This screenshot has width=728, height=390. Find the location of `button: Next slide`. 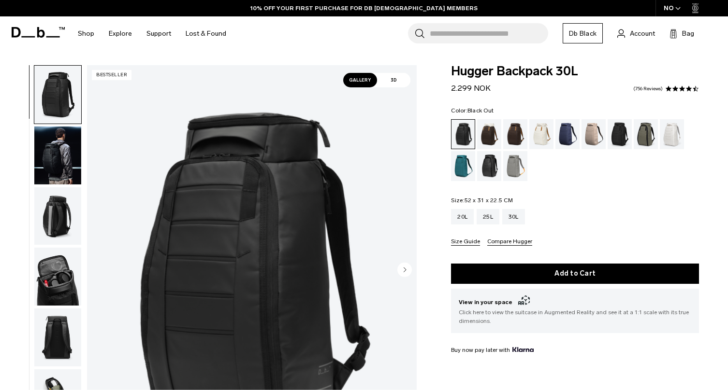

button: Next slide is located at coordinates (405, 271).